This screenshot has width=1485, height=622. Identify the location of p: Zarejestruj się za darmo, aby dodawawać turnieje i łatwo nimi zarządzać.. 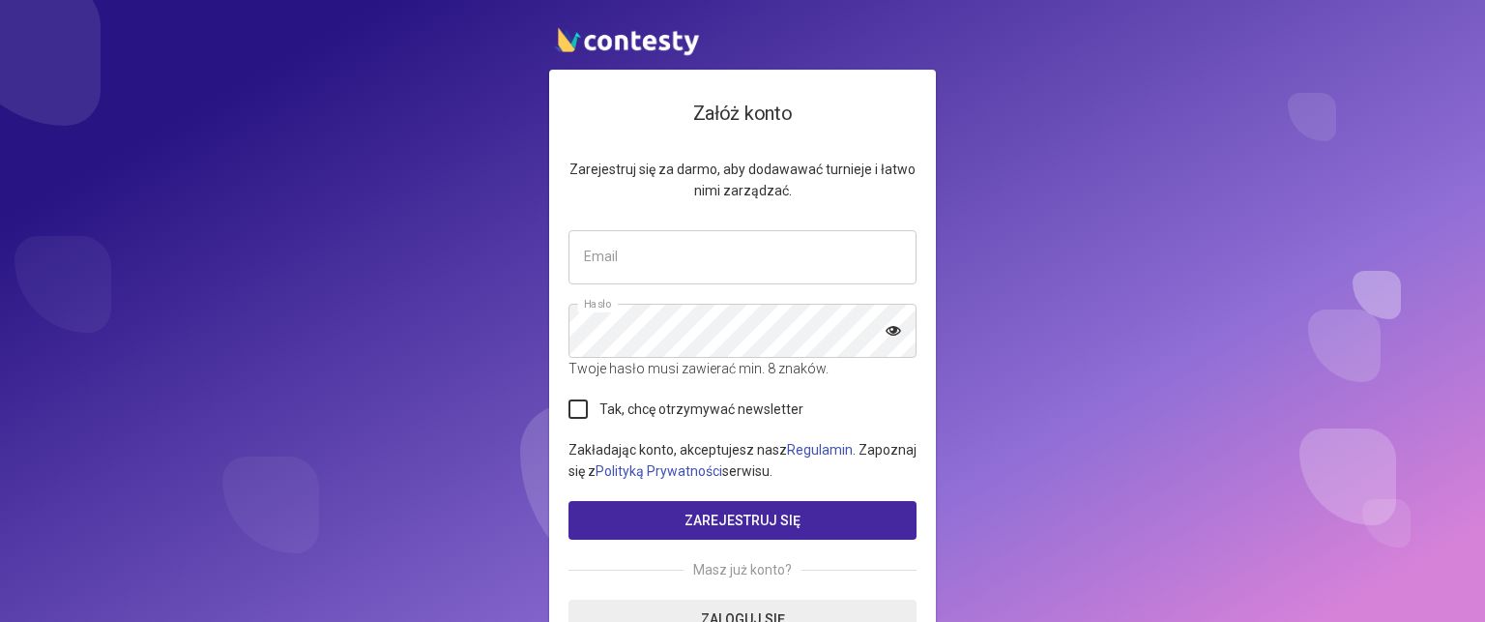
(743, 180).